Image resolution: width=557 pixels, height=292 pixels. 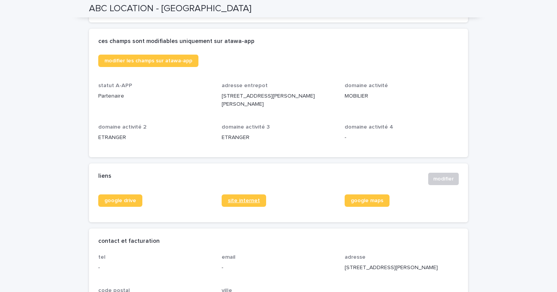 I want to click on h2: liens, so click(x=105, y=176).